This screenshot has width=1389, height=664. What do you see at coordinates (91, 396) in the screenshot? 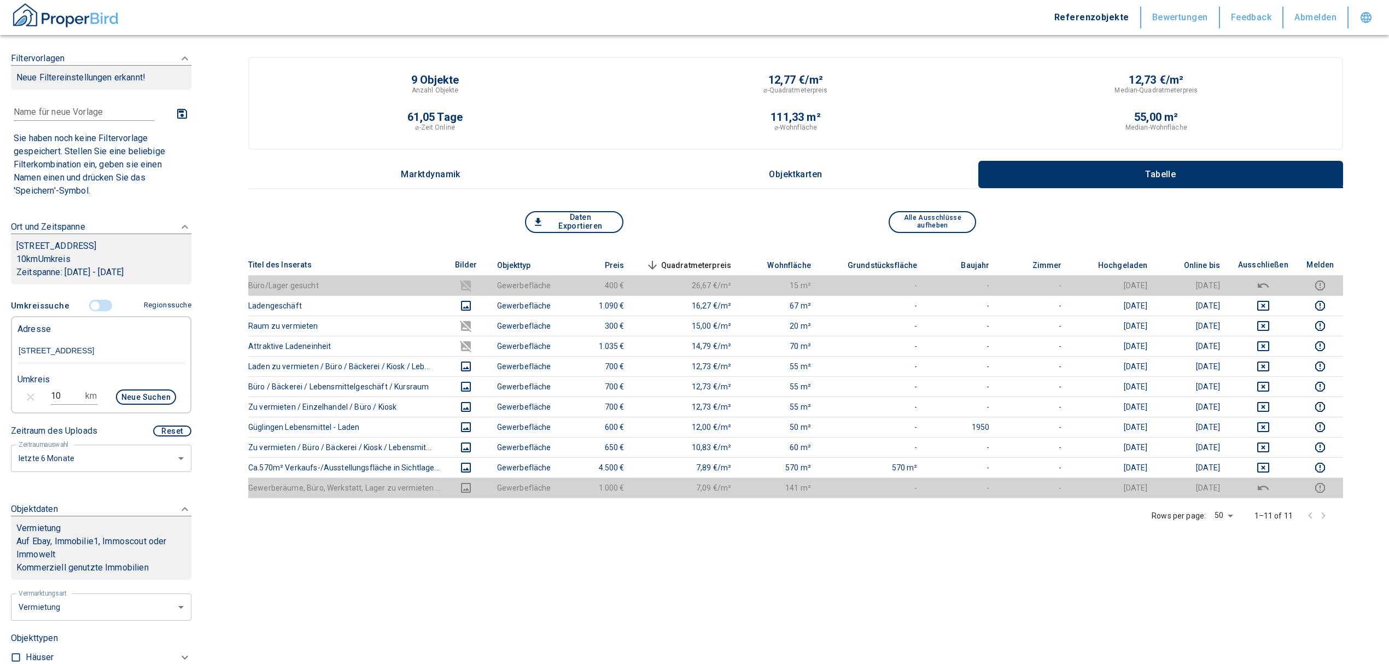
I see `p: km` at bounding box center [91, 396].